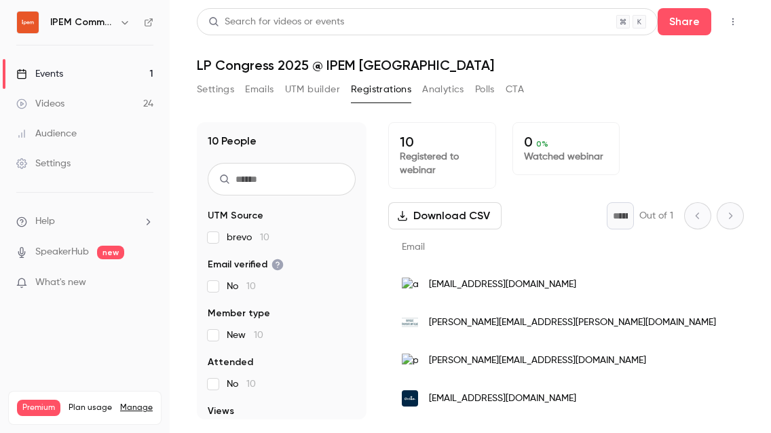 This screenshot has width=771, height=433. Describe the element at coordinates (221, 411) in the screenshot. I see `span: Views` at that location.